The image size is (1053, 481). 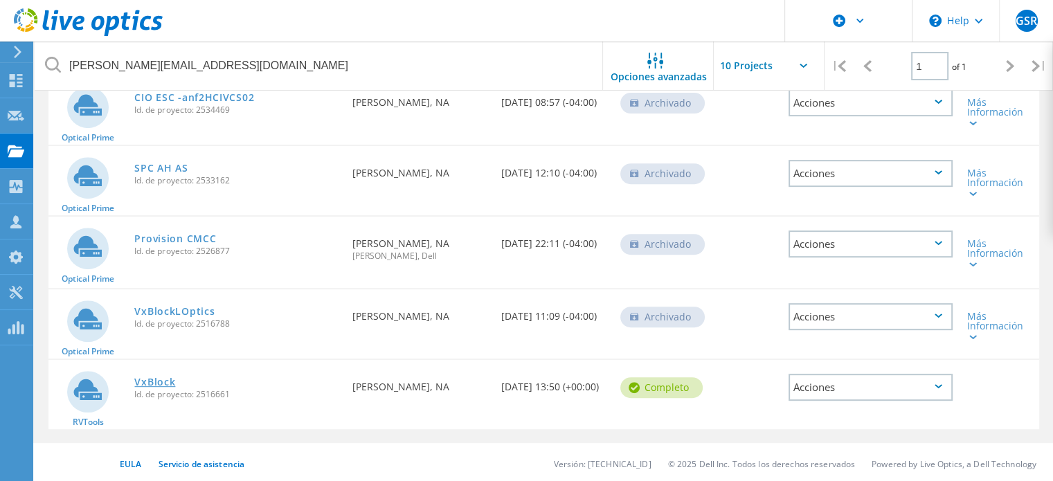 I want to click on a: SPC AH AS, so click(x=161, y=168).